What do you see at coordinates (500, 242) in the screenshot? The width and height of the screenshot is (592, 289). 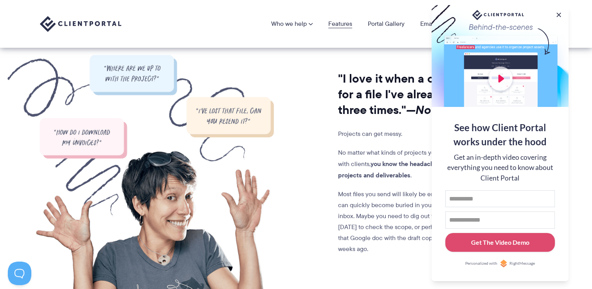 I see `button: Get The Video Demo` at bounding box center [500, 242].